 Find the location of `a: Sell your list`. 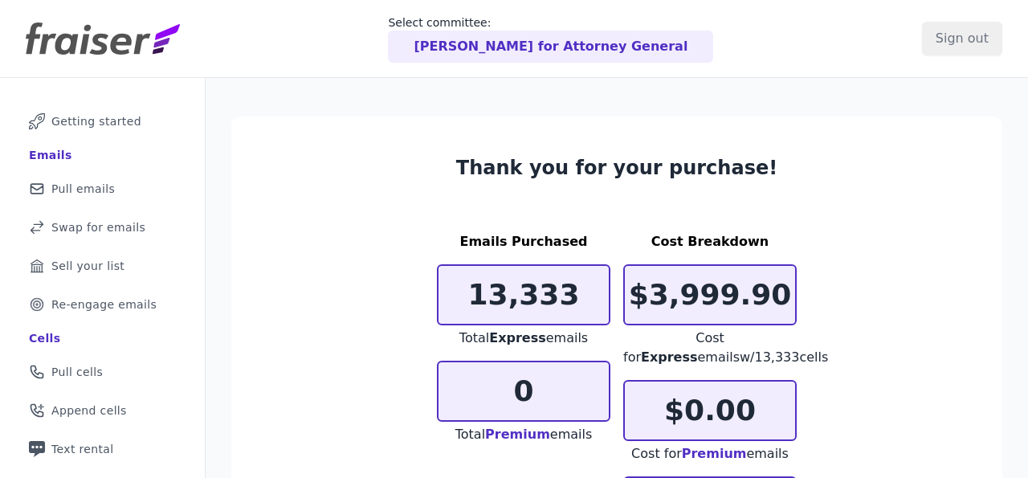

a: Sell your list is located at coordinates (102, 266).